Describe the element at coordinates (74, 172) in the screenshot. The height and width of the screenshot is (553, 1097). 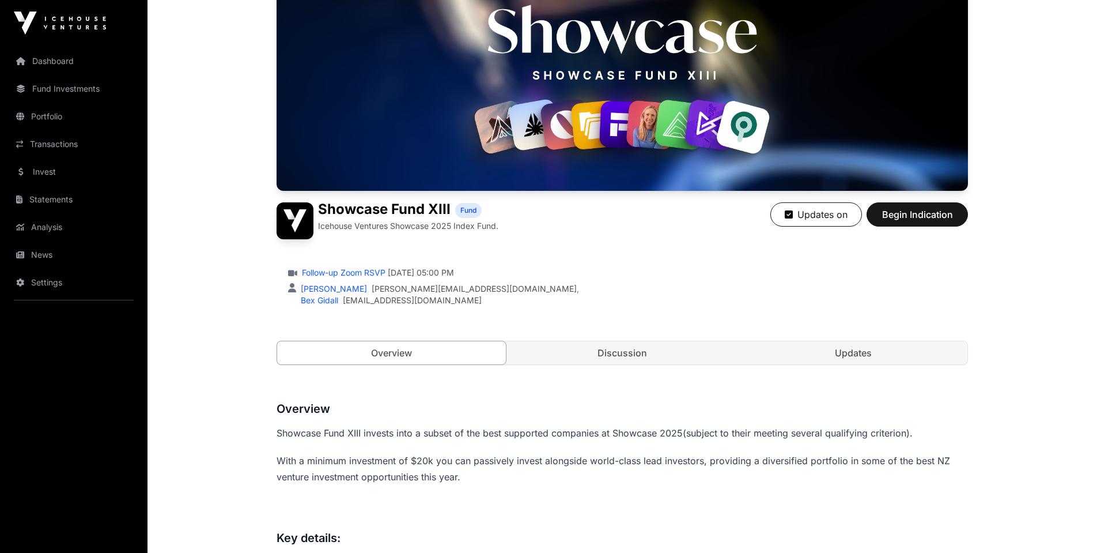
I see `a: Invest` at that location.